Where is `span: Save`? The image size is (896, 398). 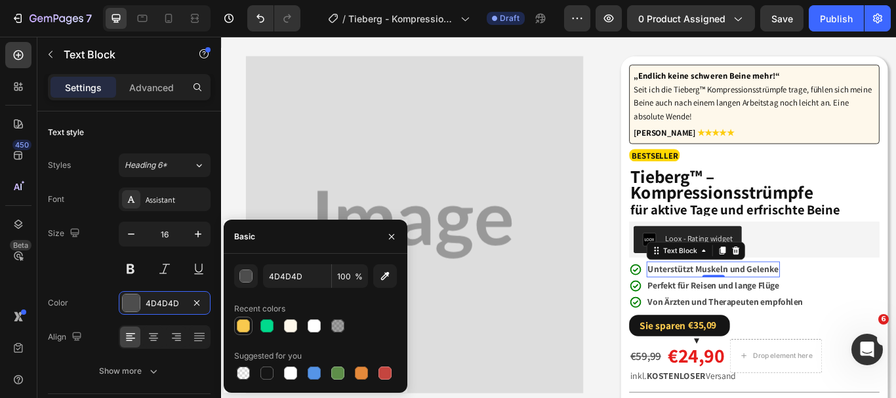
span: Save is located at coordinates (782, 18).